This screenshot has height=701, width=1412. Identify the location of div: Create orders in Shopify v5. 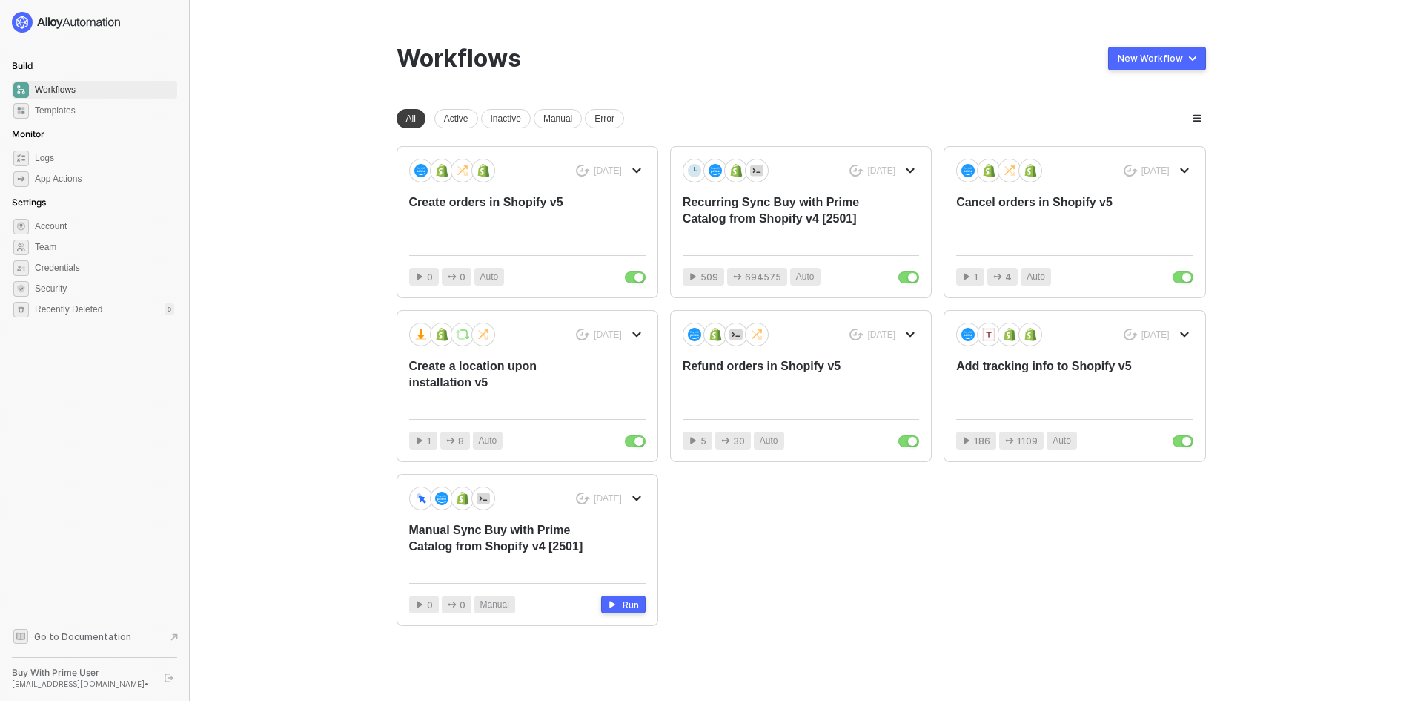
(503, 219).